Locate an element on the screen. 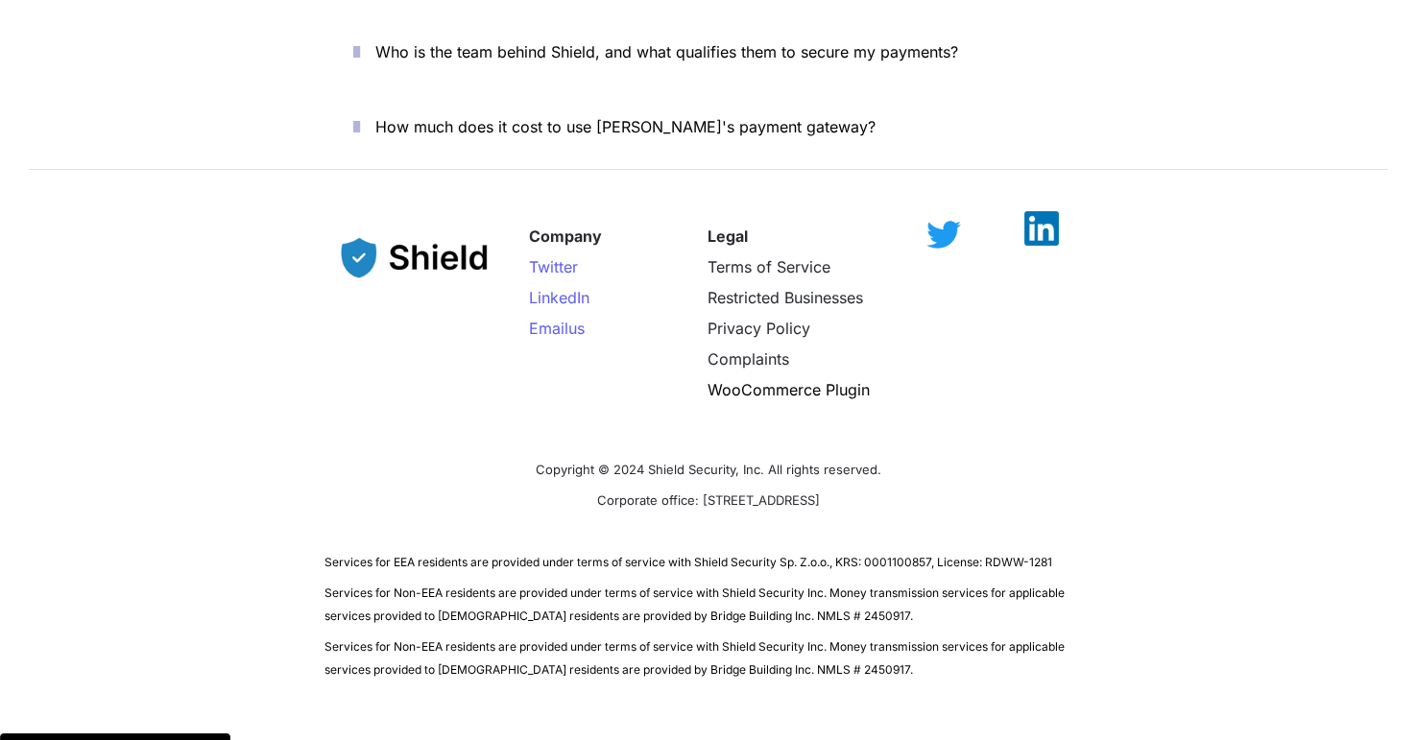 This screenshot has height=740, width=1417. a: LinkedIn is located at coordinates (559, 298).